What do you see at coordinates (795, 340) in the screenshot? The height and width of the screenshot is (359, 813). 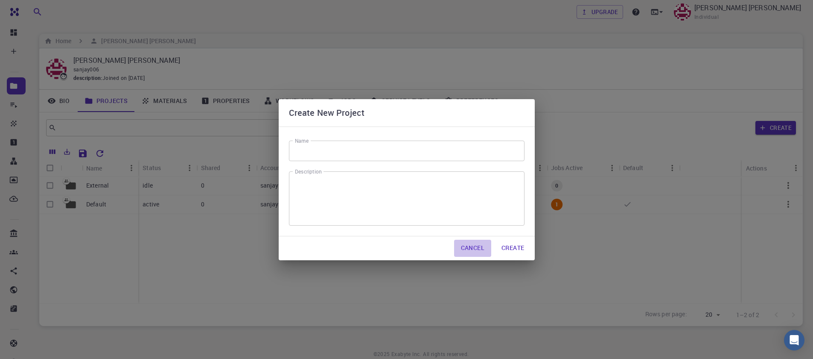 I see `div: Open Intercom Messenger` at bounding box center [795, 340].